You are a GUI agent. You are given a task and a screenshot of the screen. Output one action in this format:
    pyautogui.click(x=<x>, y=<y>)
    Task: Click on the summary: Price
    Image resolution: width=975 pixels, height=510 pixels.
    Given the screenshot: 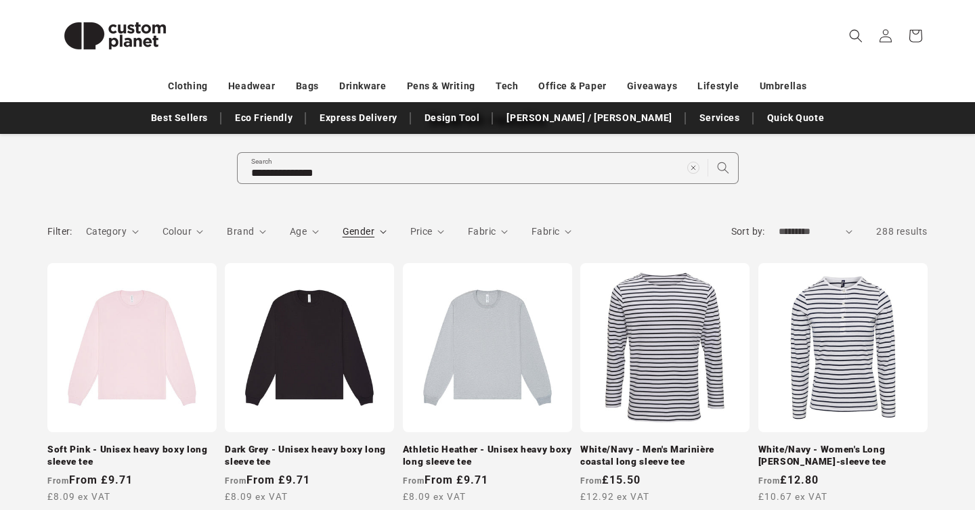 What is the action you would take?
    pyautogui.click(x=427, y=232)
    